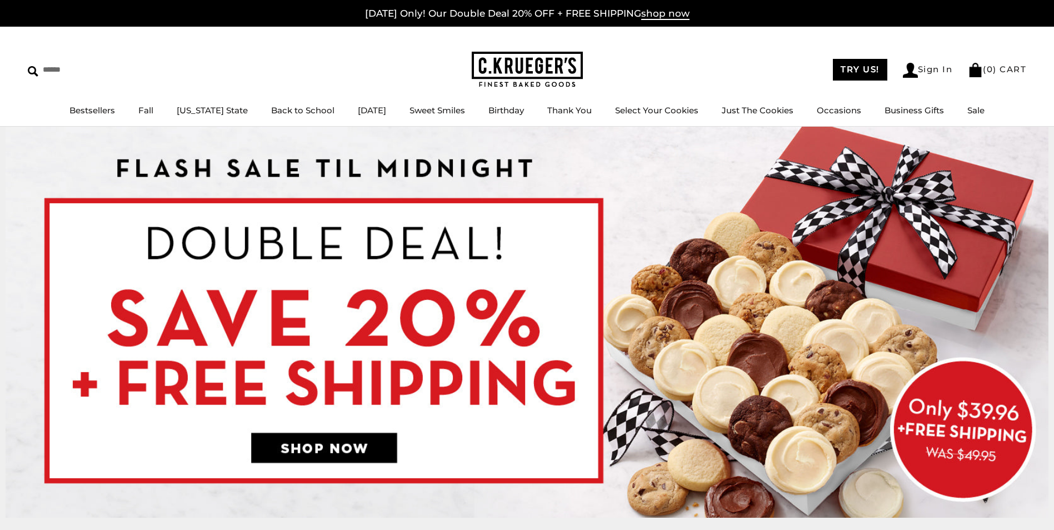 The image size is (1054, 530). I want to click on a: Thank You, so click(570, 110).